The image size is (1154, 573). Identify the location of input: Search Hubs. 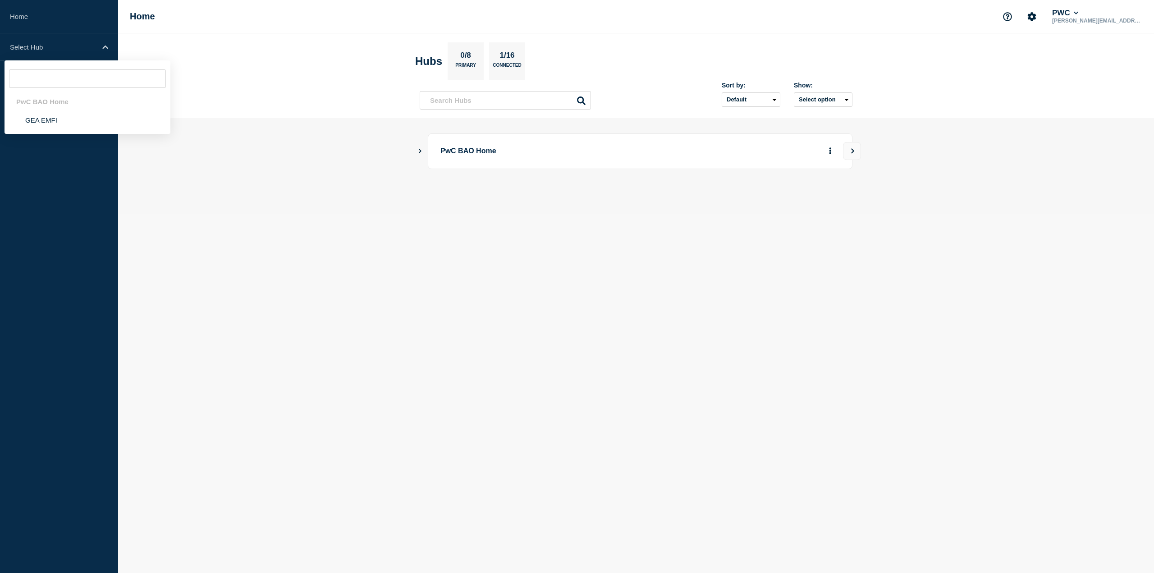
(505, 100).